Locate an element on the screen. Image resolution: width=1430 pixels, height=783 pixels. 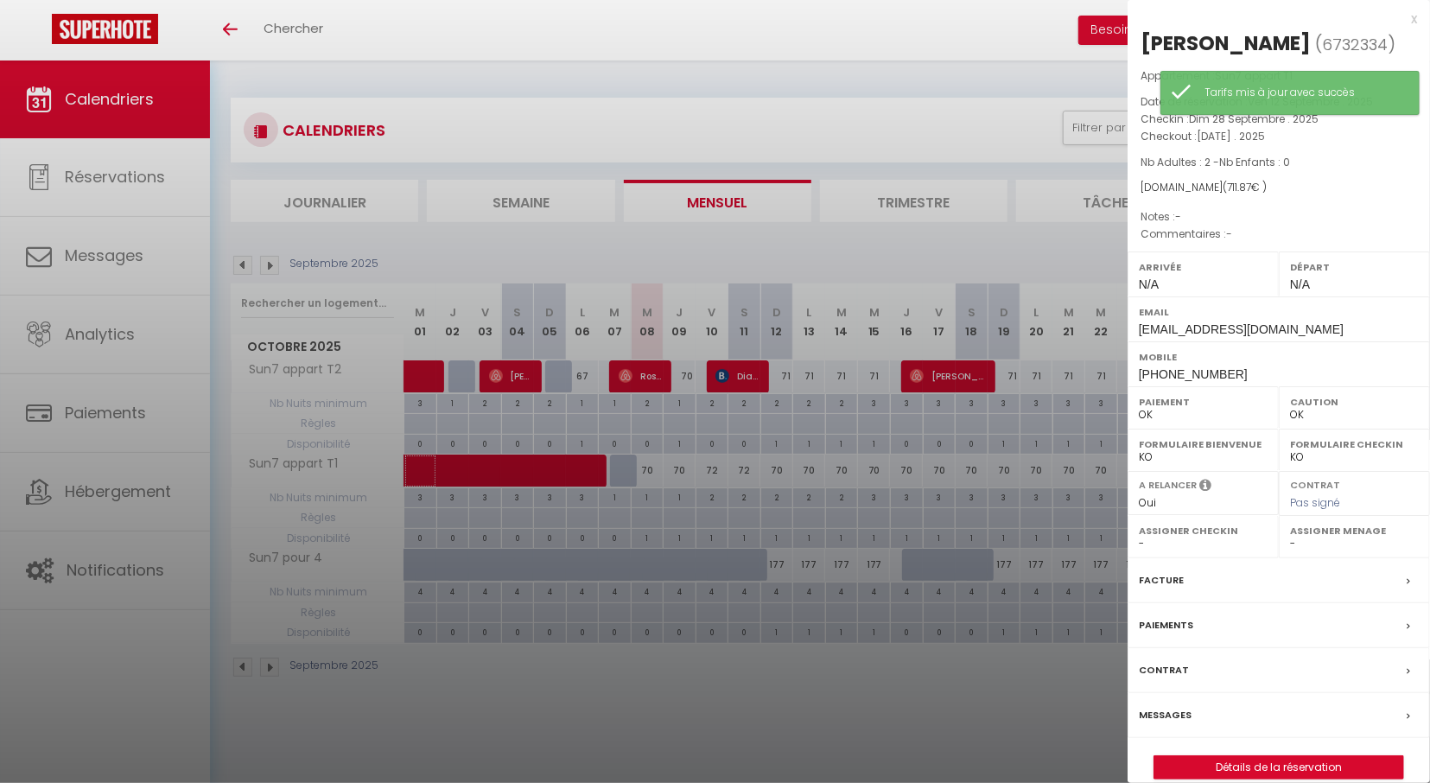
label: Arrivée is located at coordinates (1203, 267).